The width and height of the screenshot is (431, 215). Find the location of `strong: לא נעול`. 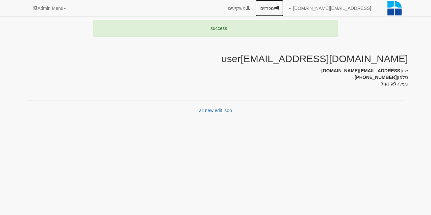

strong: לא נעול is located at coordinates (389, 84).